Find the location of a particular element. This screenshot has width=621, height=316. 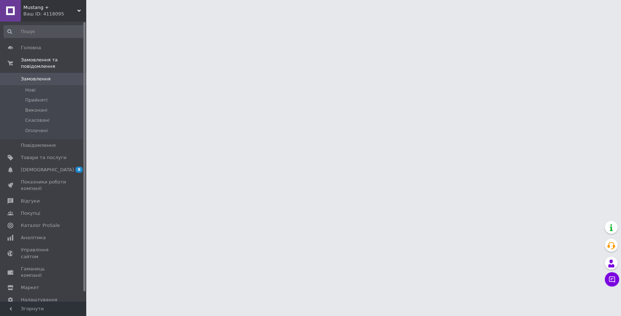

span: Виконані is located at coordinates (36, 110).